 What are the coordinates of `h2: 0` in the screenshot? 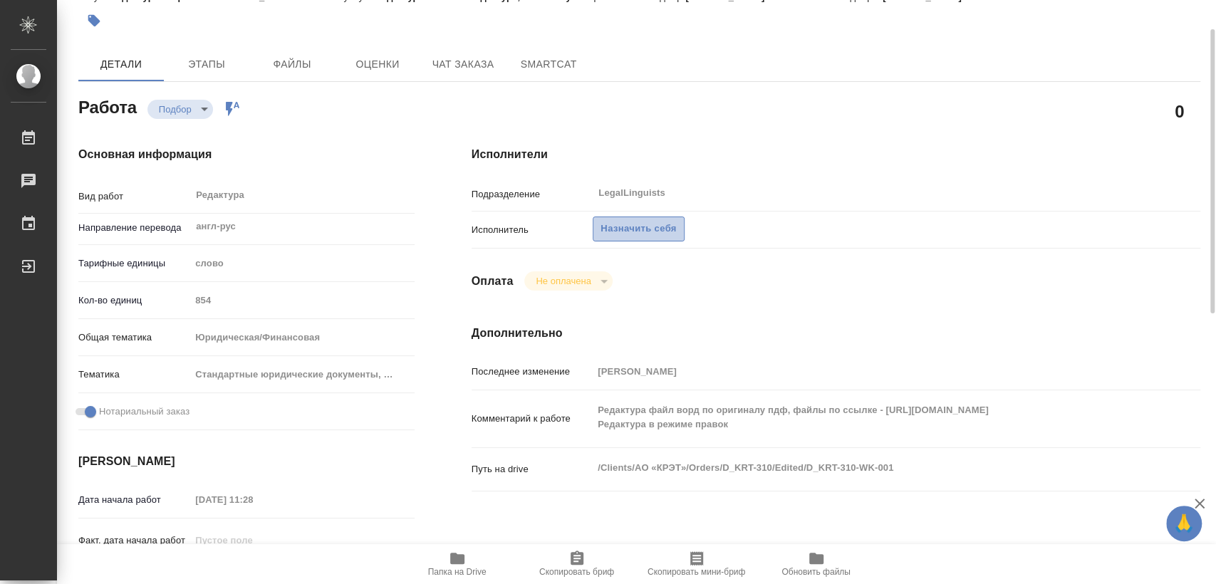 It's located at (1179, 111).